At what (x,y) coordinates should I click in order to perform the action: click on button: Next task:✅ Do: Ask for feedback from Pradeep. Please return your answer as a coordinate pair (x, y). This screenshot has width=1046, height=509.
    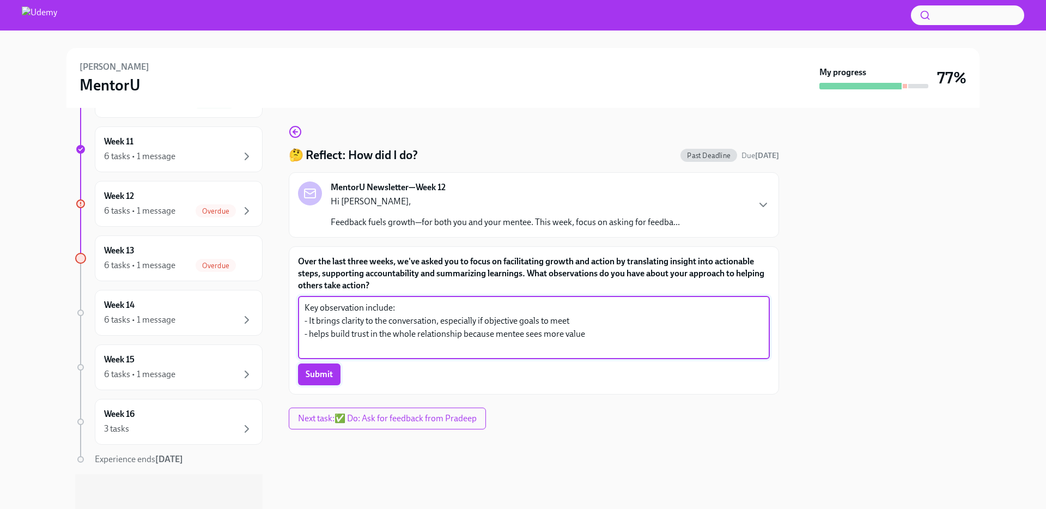
    Looking at the image, I should click on (387, 418).